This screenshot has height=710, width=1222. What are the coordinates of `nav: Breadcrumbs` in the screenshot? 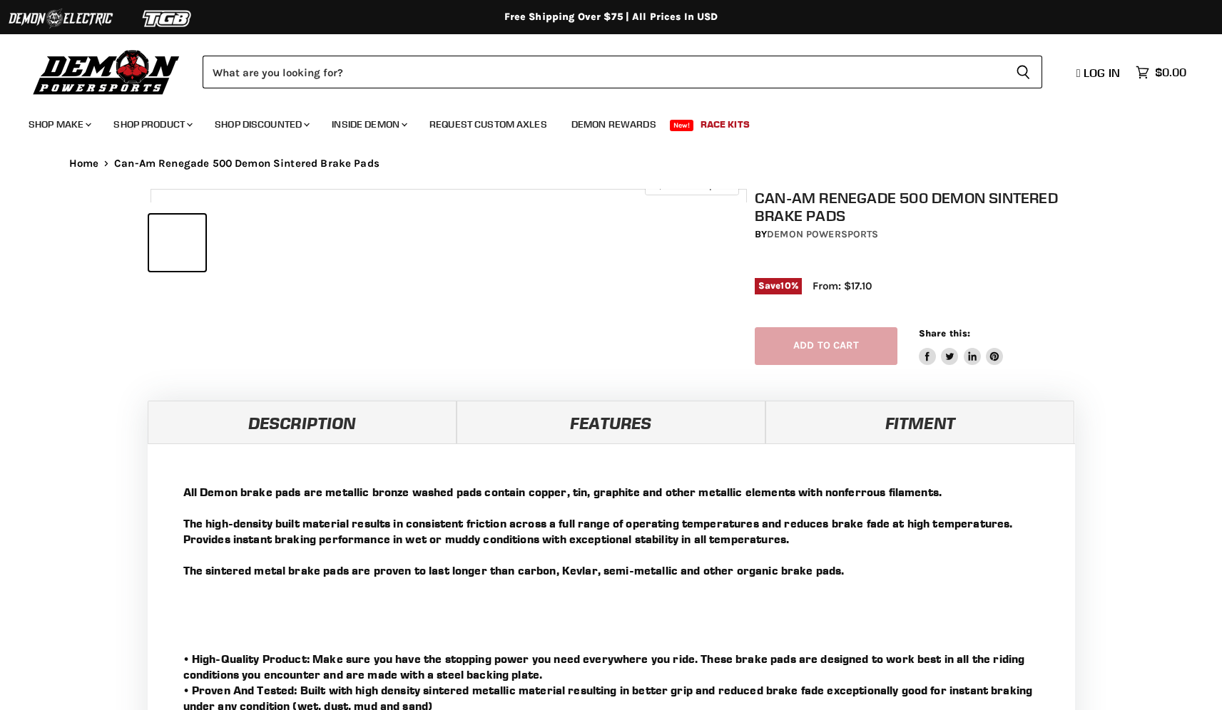 It's located at (611, 163).